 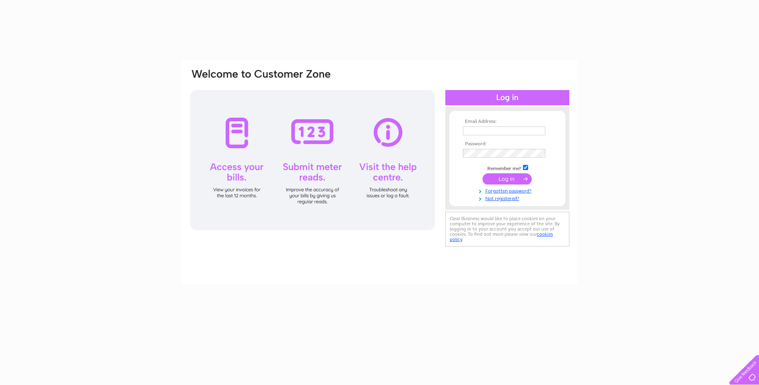 I want to click on th: Email Address:, so click(x=507, y=122).